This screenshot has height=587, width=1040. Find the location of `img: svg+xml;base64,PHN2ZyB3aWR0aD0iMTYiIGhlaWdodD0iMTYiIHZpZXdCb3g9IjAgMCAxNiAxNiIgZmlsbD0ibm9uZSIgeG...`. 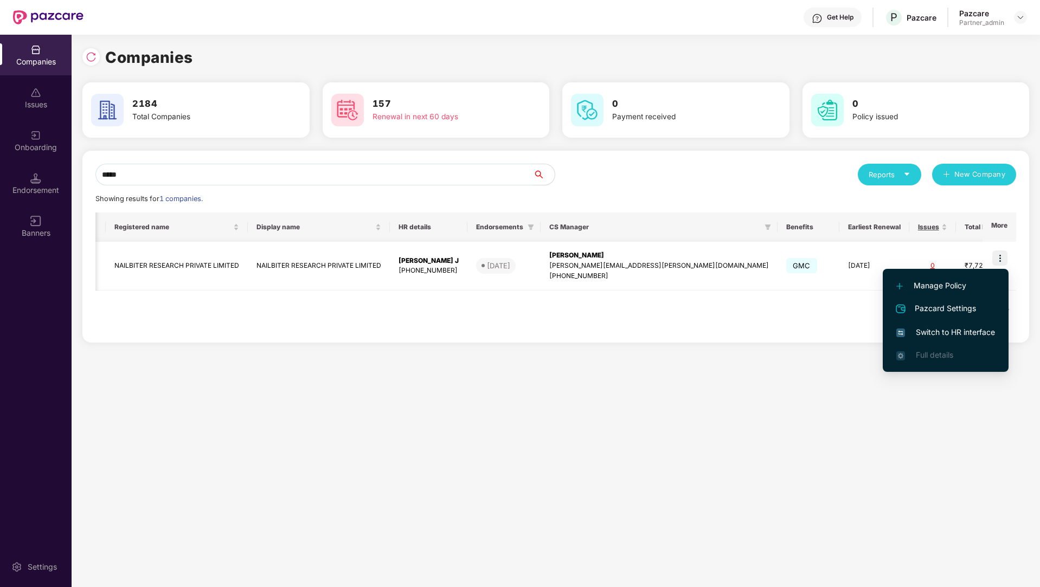

img: svg+xml;base64,PHN2ZyB3aWR0aD0iMTYiIGhlaWdodD0iMTYiIHZpZXdCb3g9IjAgMCAxNiAxNiIgZmlsbD0ibm9uZSIgeG... is located at coordinates (36, 221).